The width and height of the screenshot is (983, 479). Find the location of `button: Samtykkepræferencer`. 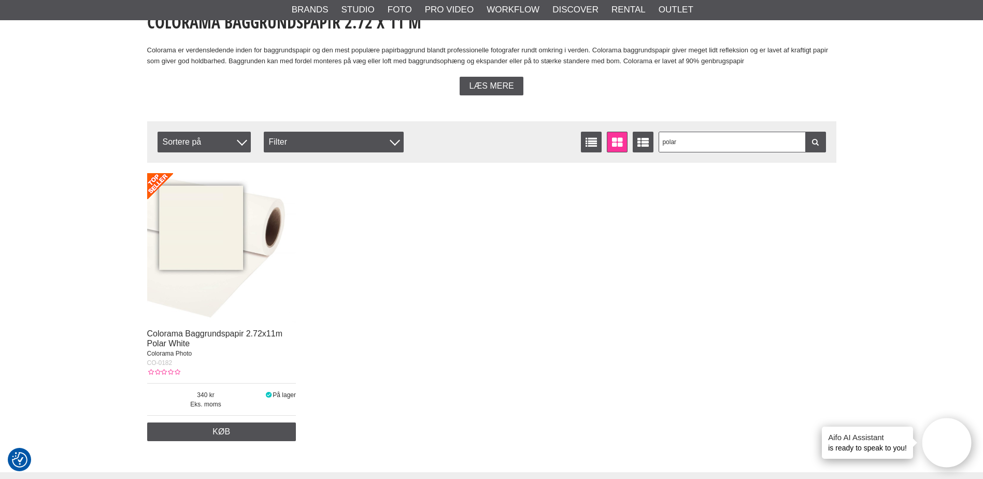

button: Samtykkepræferencer is located at coordinates (20, 459).